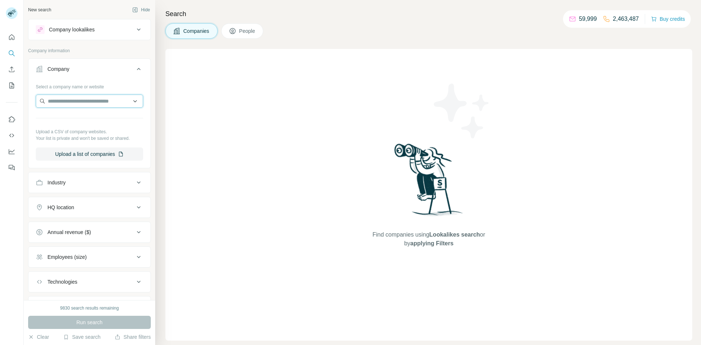  Describe the element at coordinates (89, 232) in the screenshot. I see `button: Annual revenue ($)` at that location.